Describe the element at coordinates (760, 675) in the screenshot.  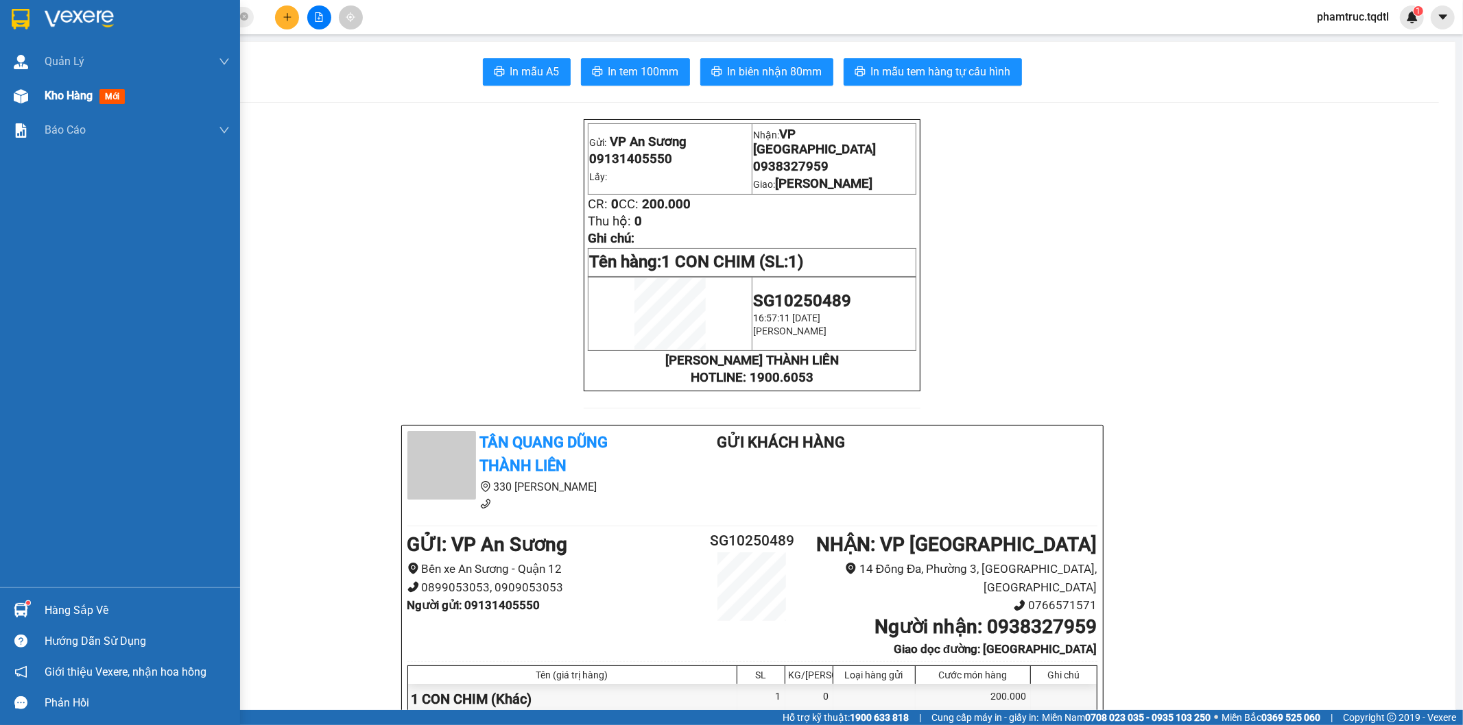
I see `div: SL` at that location.